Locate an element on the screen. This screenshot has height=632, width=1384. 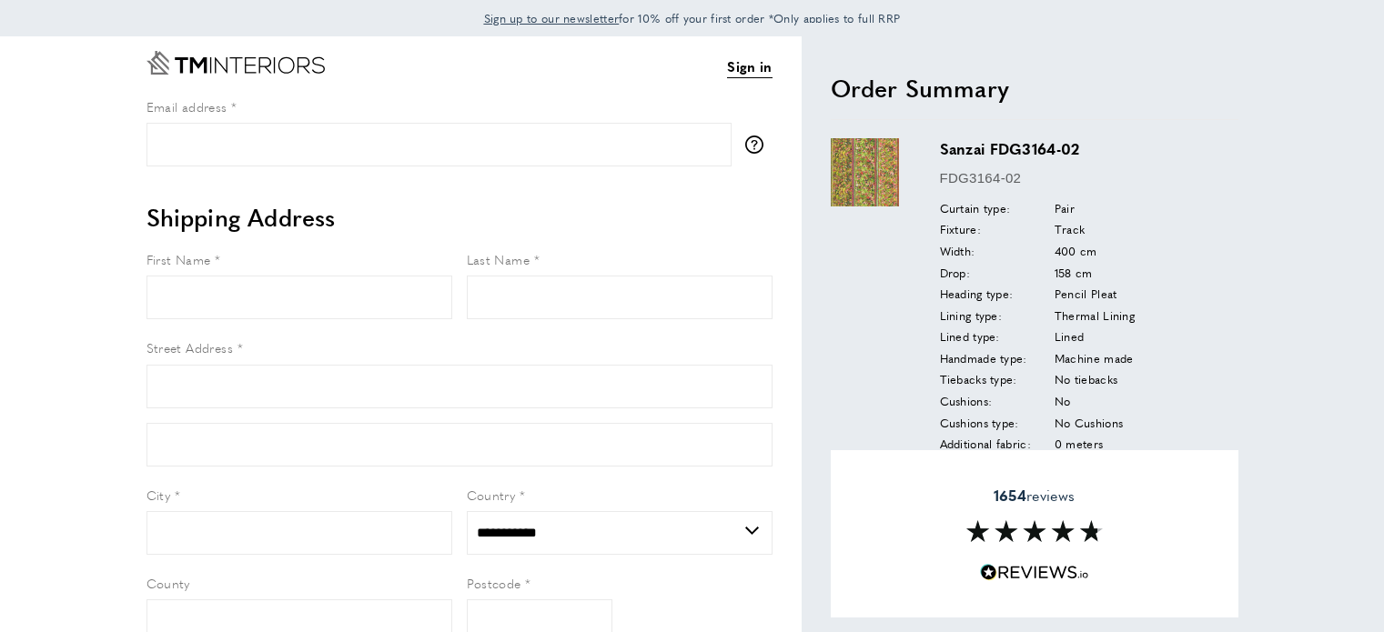
img: Sanzai FDG3164-02 is located at coordinates (864, 172).